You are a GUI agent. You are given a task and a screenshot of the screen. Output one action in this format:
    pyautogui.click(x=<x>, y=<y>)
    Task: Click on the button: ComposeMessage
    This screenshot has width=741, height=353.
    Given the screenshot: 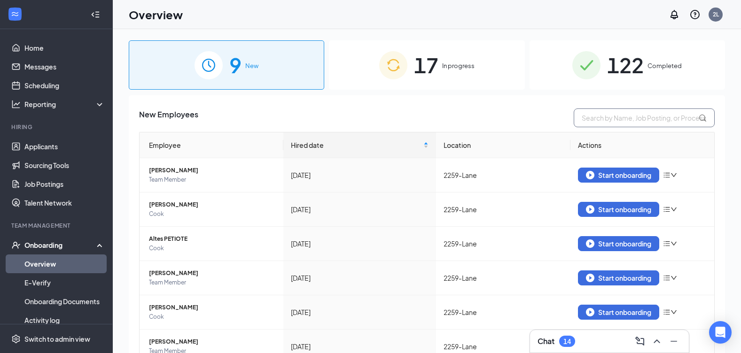 What is the action you would take?
    pyautogui.click(x=640, y=342)
    